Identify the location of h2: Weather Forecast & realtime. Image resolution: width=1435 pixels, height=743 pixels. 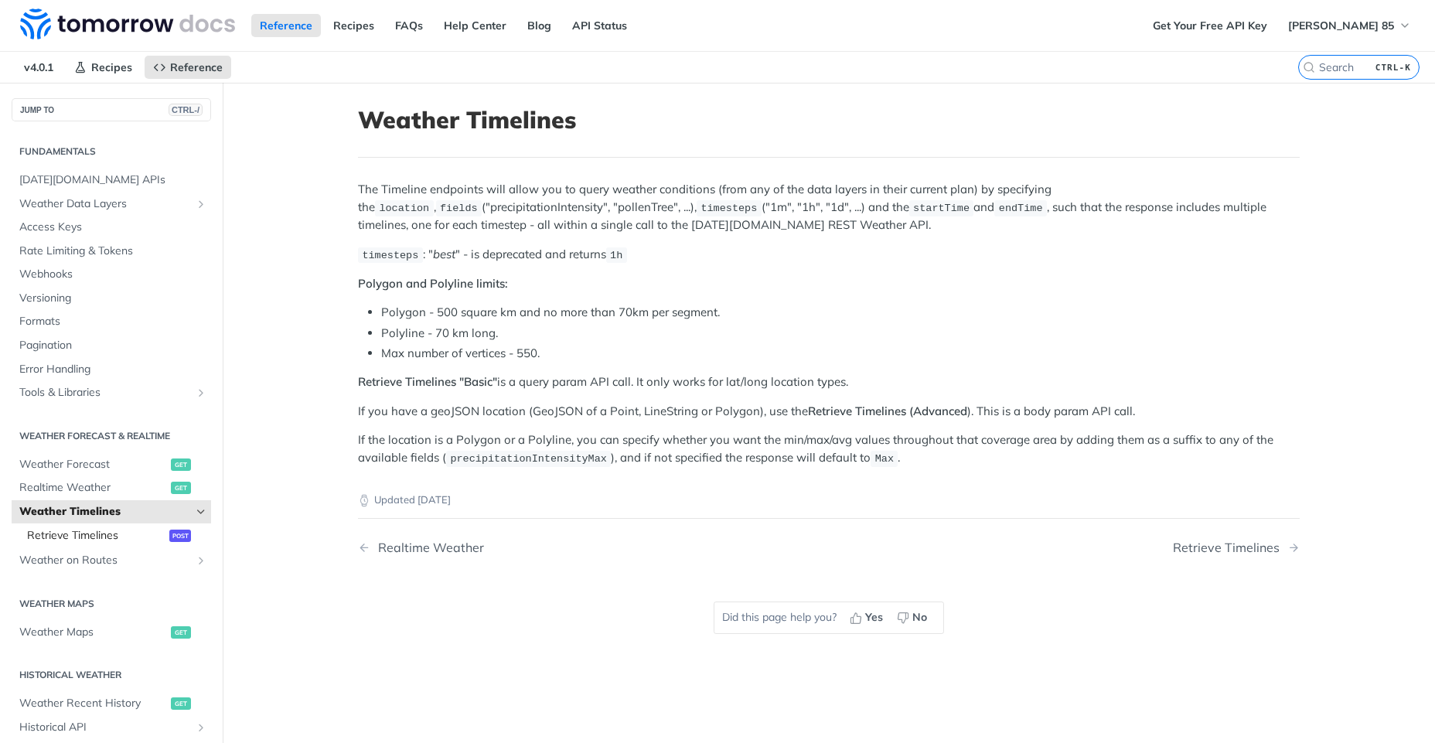
(111, 436).